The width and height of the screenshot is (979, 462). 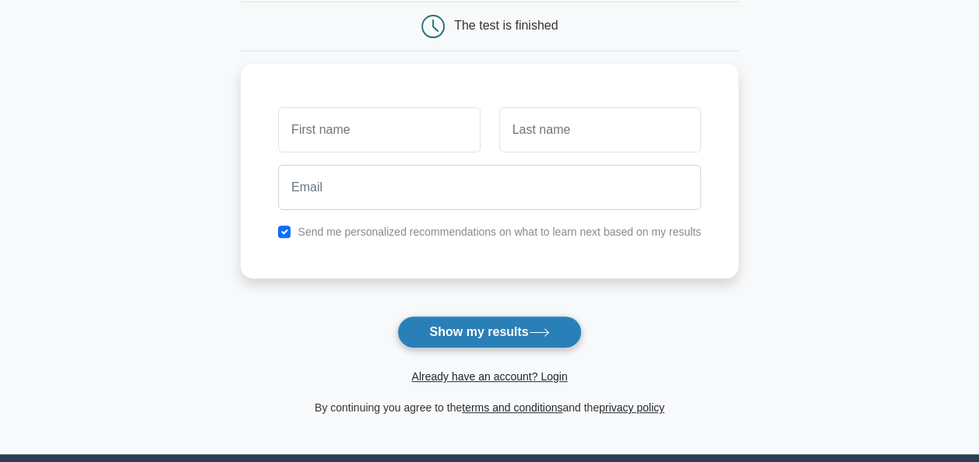 I want to click on div: By continuing you agree to the and the, so click(x=489, y=408).